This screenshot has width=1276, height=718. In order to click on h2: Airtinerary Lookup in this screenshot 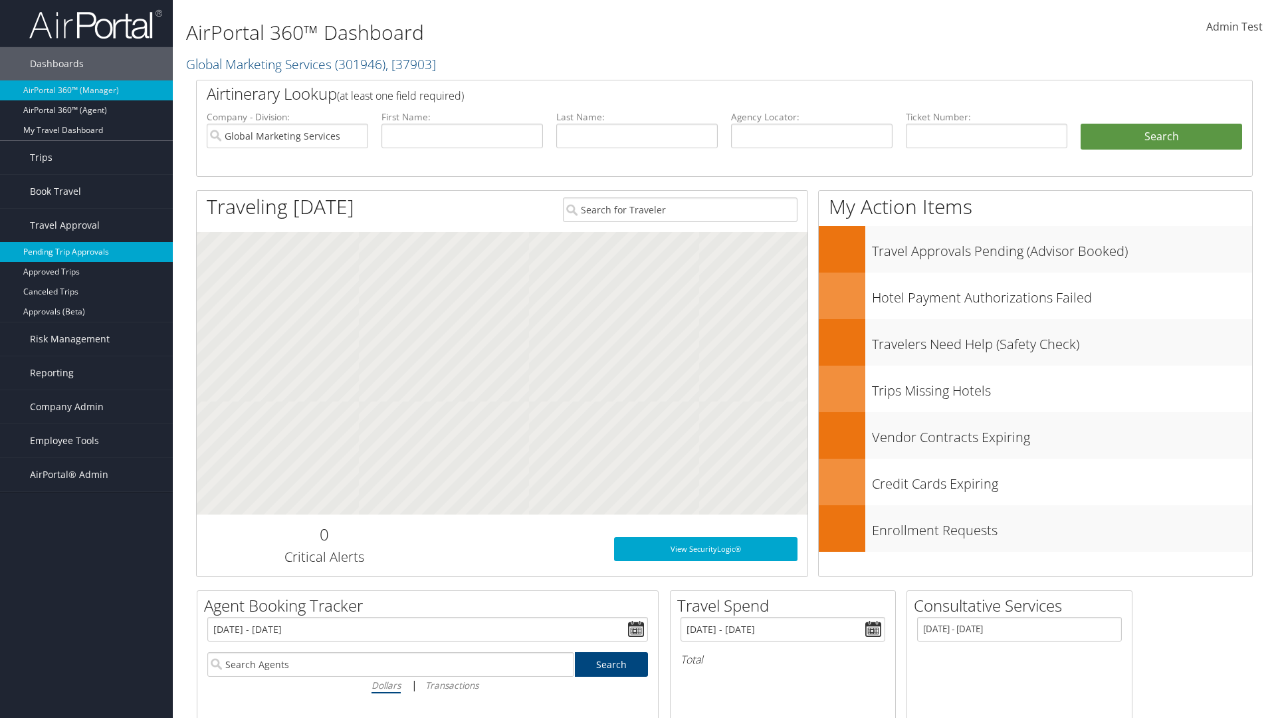, I will do `click(680, 94)`.